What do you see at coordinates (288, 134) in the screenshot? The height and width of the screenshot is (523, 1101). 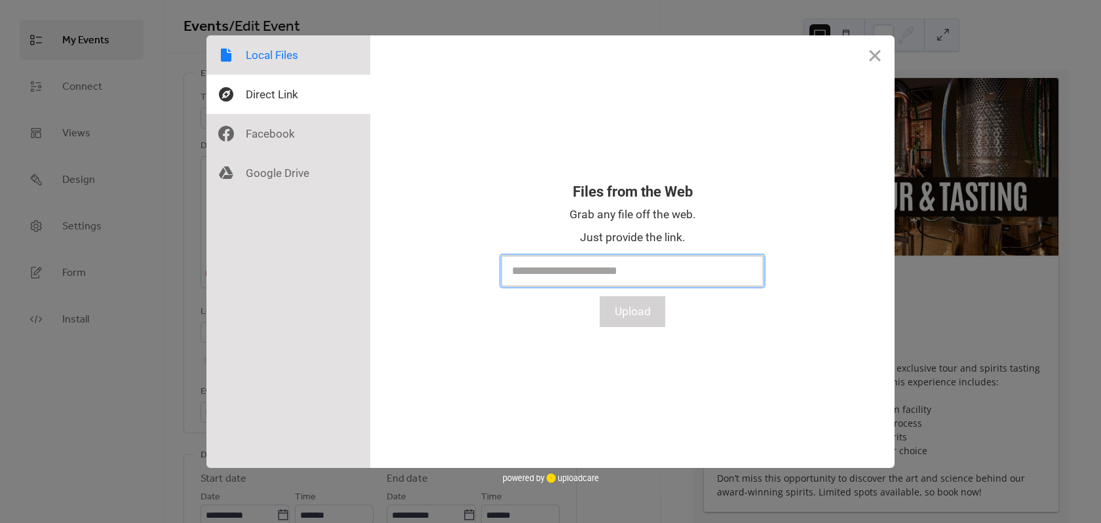 I see `div: Facebook` at bounding box center [288, 134].